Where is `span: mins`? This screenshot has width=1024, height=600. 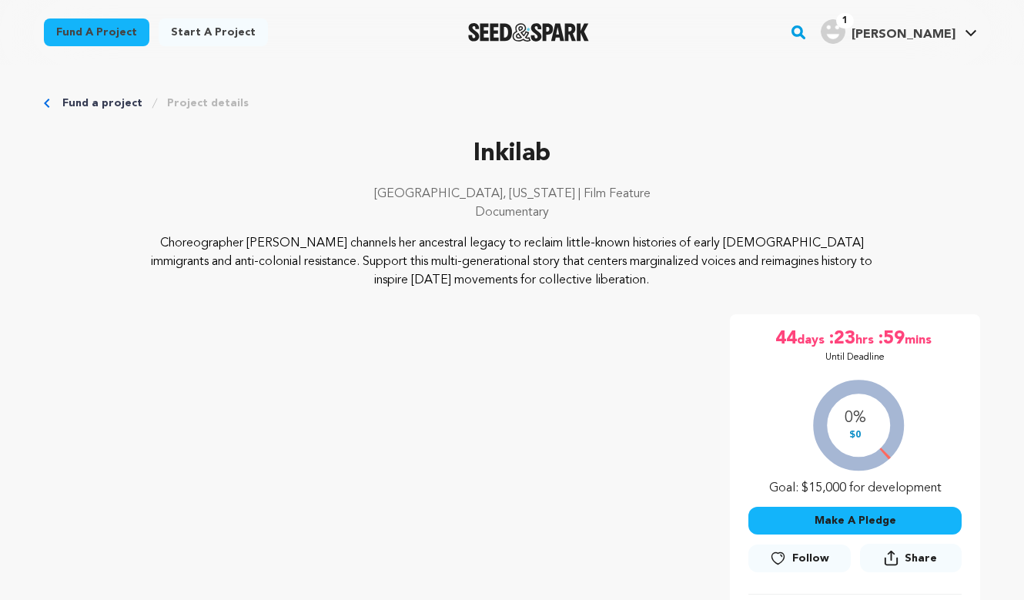
span: mins is located at coordinates (920, 339).